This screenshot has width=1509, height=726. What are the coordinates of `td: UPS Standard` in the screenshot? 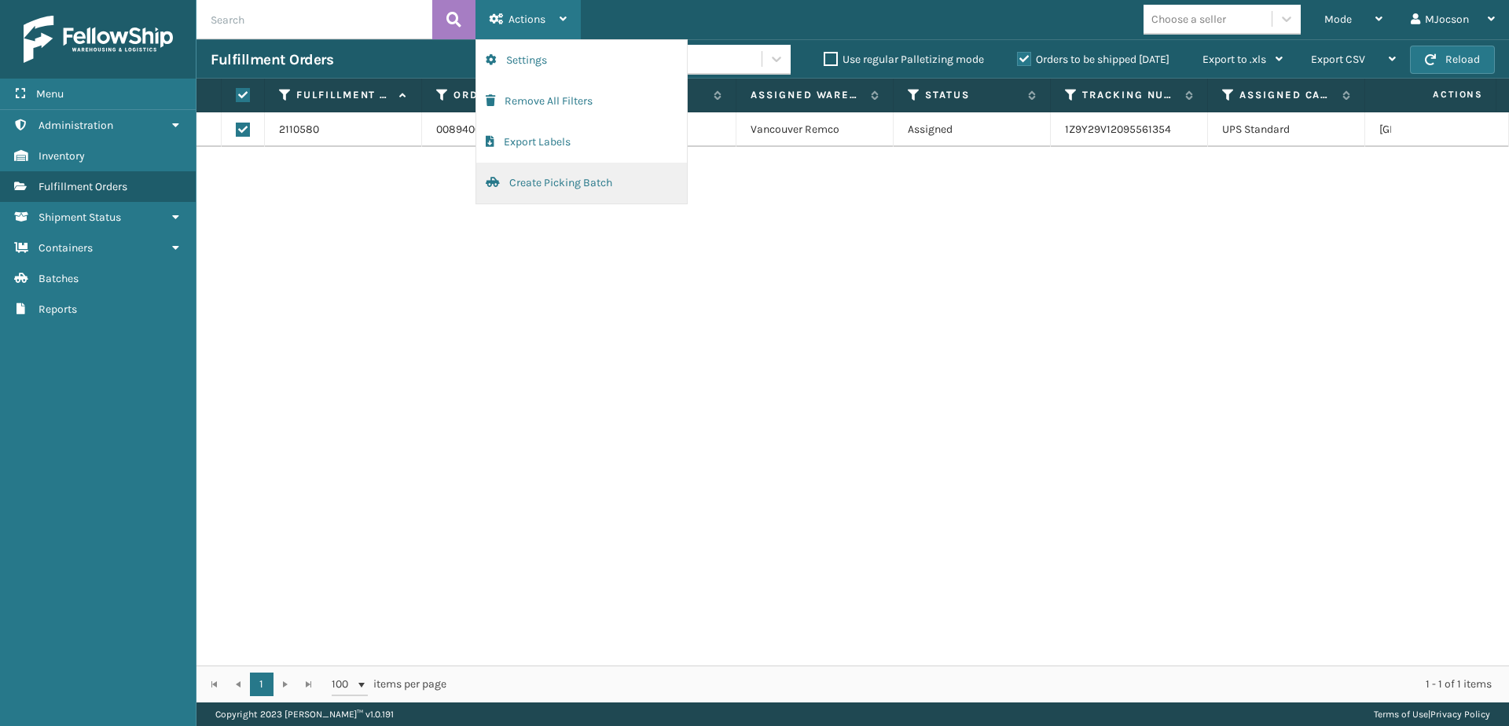 It's located at (1287, 130).